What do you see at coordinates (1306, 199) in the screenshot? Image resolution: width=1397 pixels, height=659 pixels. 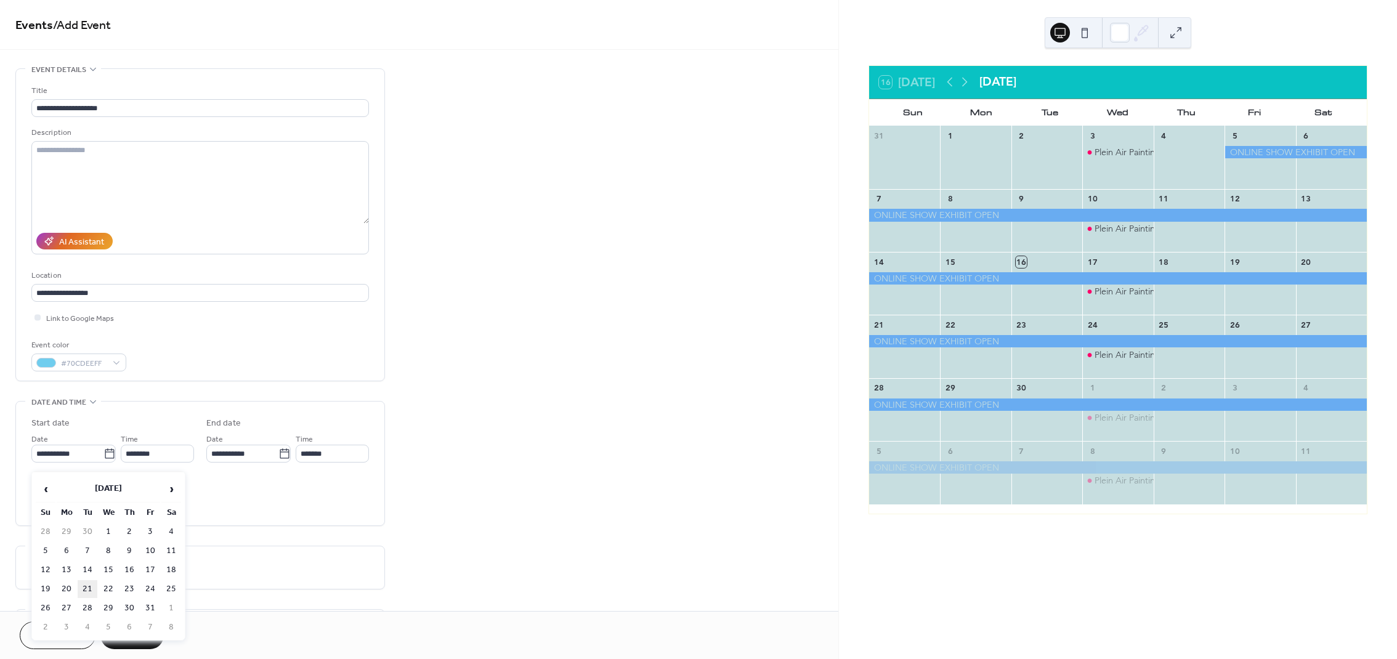 I see `div: 13` at bounding box center [1306, 199].